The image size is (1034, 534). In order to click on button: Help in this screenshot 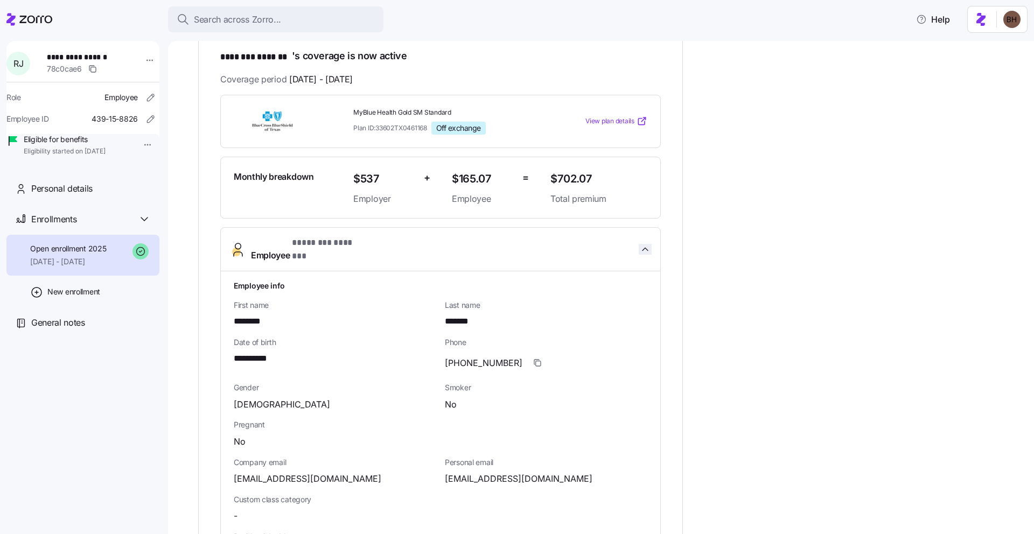, I will do `click(932, 19)`.